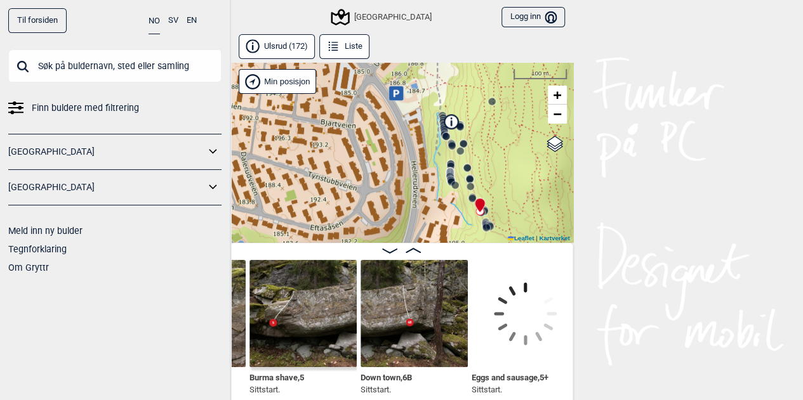  Describe the element at coordinates (540, 74) in the screenshot. I see `div: 100 m` at that location.